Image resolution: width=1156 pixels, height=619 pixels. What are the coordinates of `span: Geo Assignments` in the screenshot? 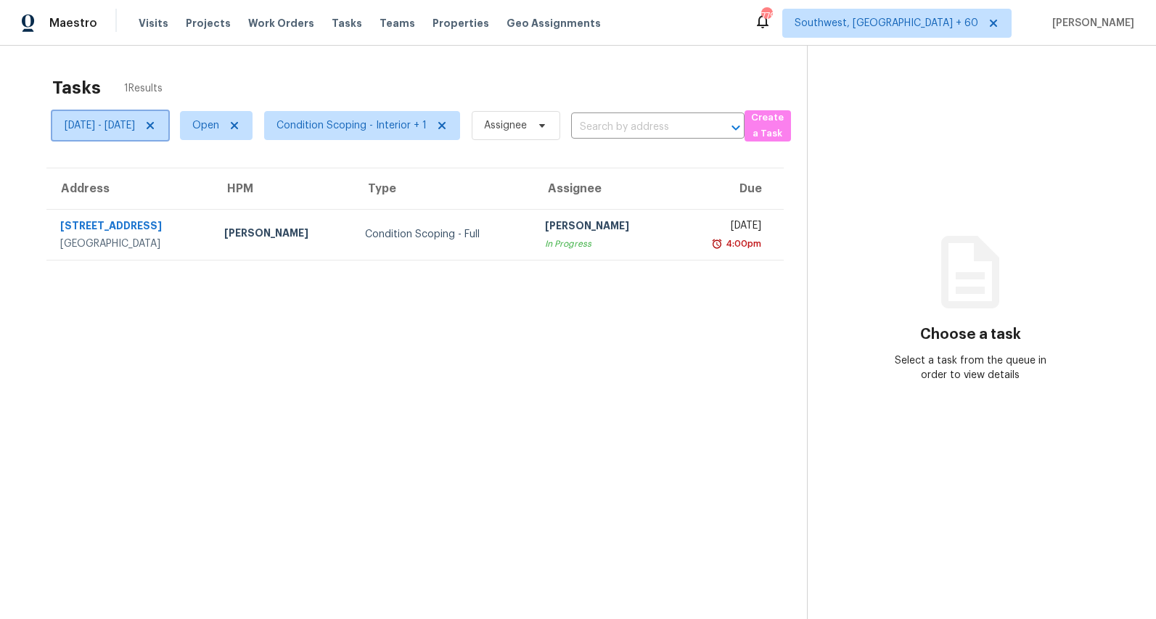 It's located at (554, 23).